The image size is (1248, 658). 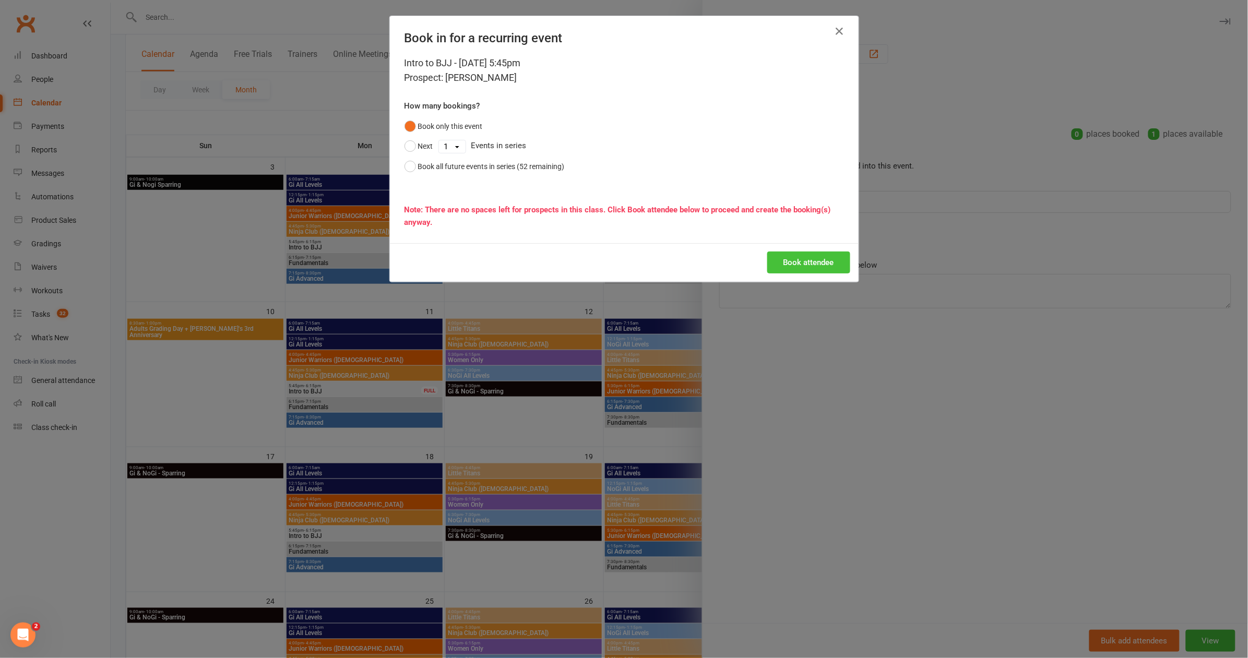 I want to click on div: Note: There are no spaces left for prospects in this class. Click Book attendee below to proceed ..., so click(x=624, y=216).